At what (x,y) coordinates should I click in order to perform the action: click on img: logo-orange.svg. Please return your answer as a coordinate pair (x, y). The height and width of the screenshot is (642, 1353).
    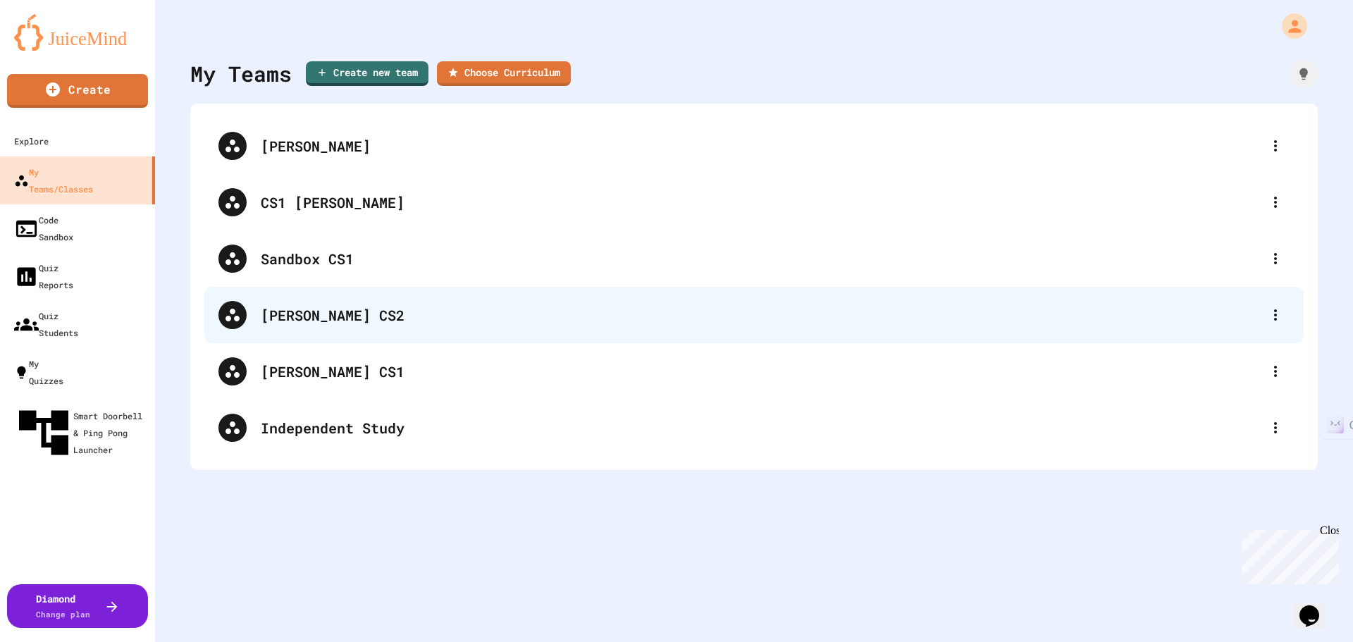
    Looking at the image, I should click on (78, 32).